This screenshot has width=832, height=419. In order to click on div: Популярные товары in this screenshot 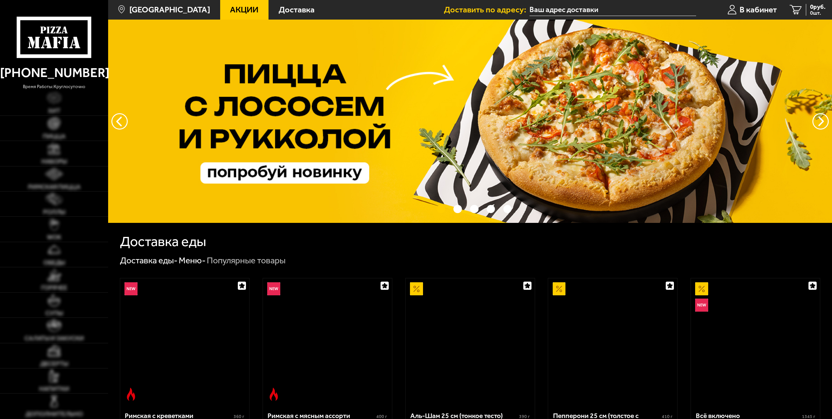, I will do `click(246, 261)`.